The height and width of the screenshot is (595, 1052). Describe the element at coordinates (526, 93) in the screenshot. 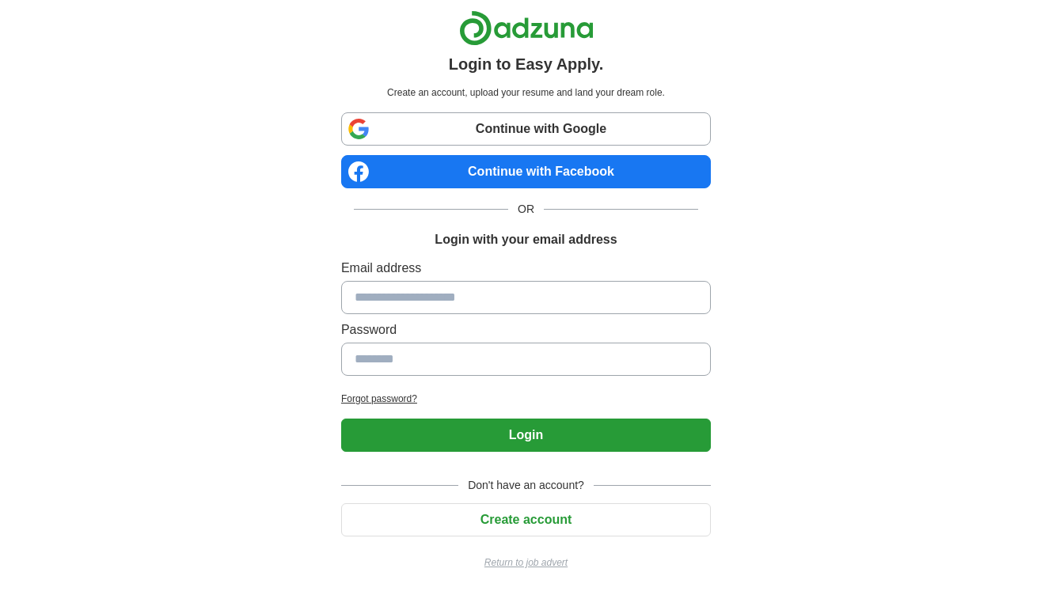

I see `p: Create an account, upload your resume and land your dream role.` at that location.